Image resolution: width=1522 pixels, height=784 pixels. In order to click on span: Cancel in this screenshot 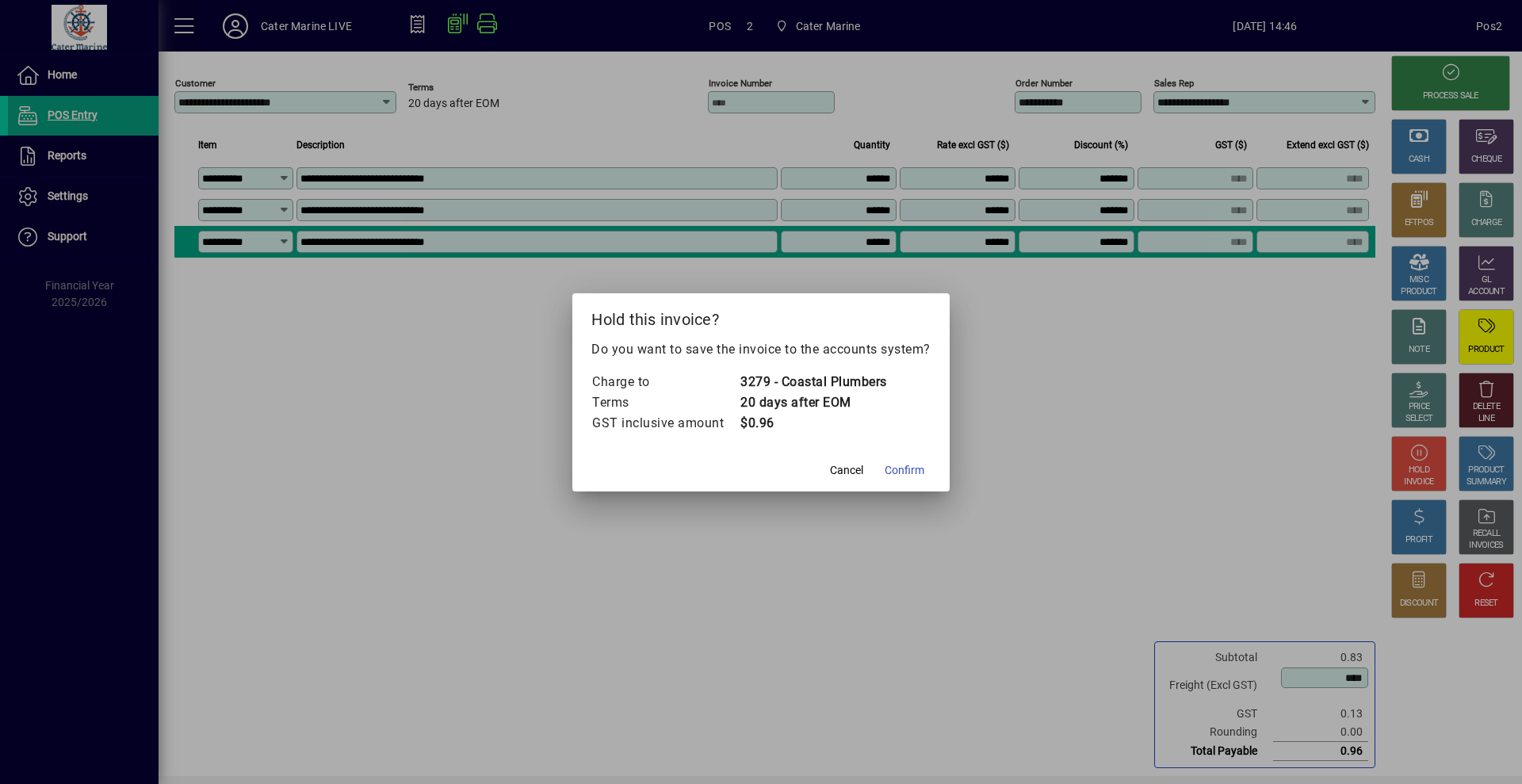, I will do `click(846, 470)`.